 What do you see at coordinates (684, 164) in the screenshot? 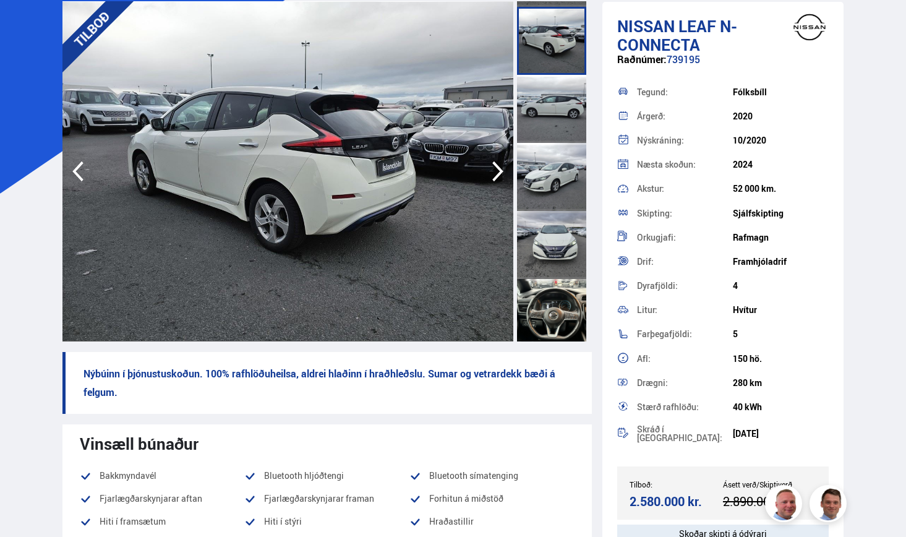
I see `div: Næsta skoðun:` at bounding box center [684, 164].